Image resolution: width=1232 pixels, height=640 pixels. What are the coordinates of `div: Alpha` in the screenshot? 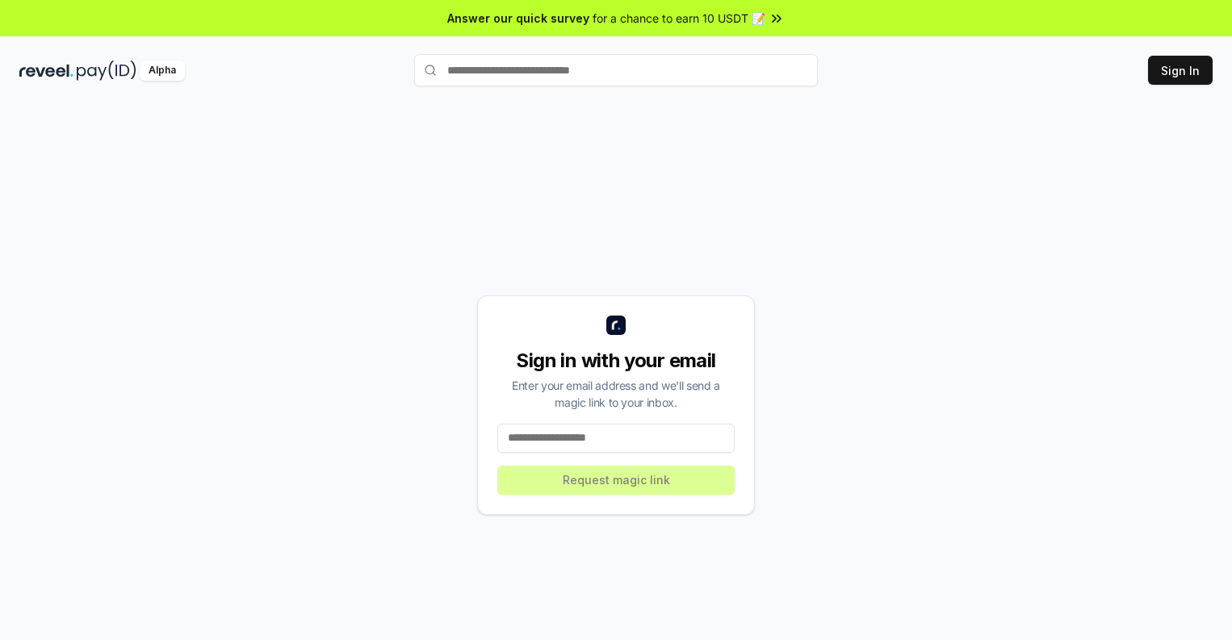 It's located at (162, 70).